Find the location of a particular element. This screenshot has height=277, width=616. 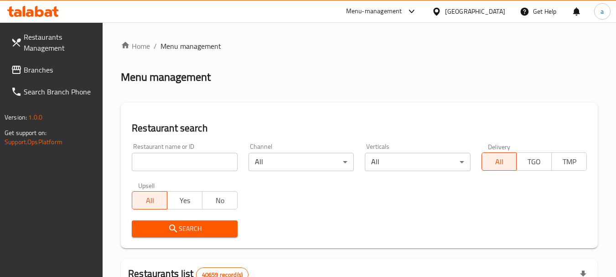

a: Restaurants Management is located at coordinates (53, 42).